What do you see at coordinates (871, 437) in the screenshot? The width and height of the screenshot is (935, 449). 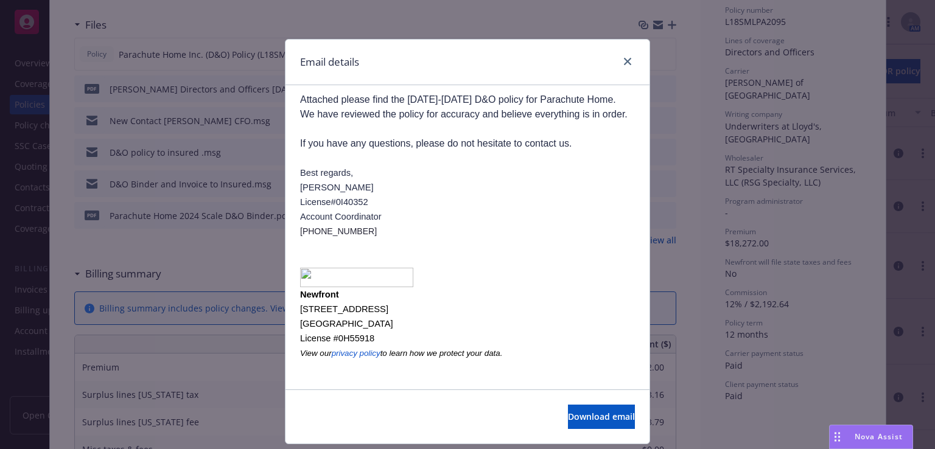 I see `button: Nova Assist` at bounding box center [871, 437].